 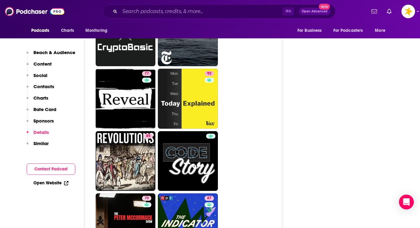 What do you see at coordinates (147, 199) in the screenshot?
I see `span: 70` at bounding box center [147, 199].